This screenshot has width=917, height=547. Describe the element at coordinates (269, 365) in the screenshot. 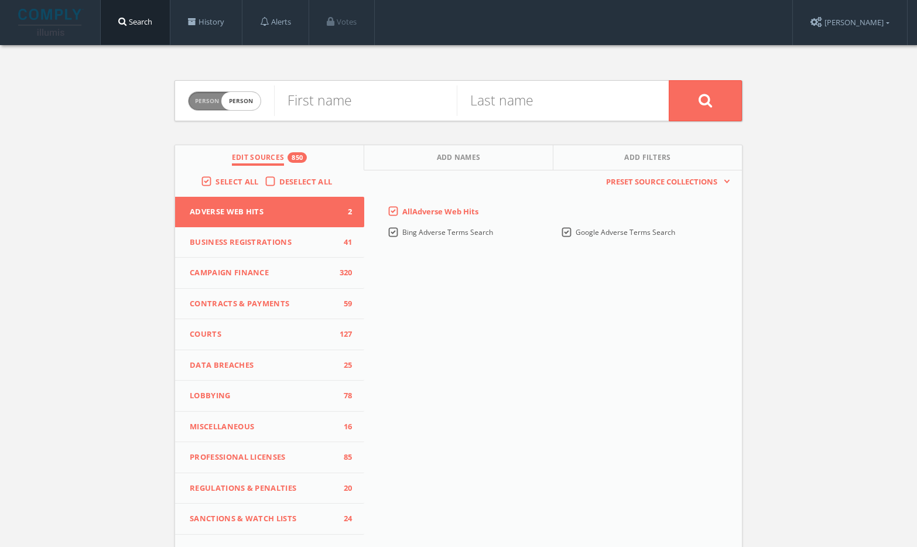

I see `button: Data Breaches25` at that location.